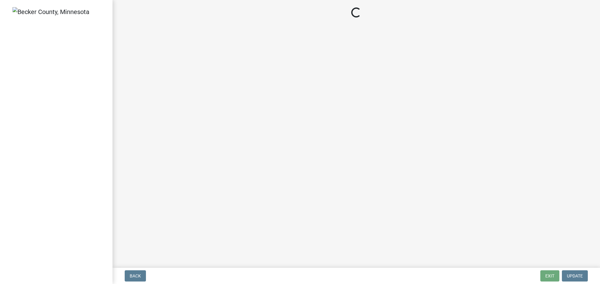  What do you see at coordinates (574, 276) in the screenshot?
I see `span: Update` at bounding box center [574, 276].